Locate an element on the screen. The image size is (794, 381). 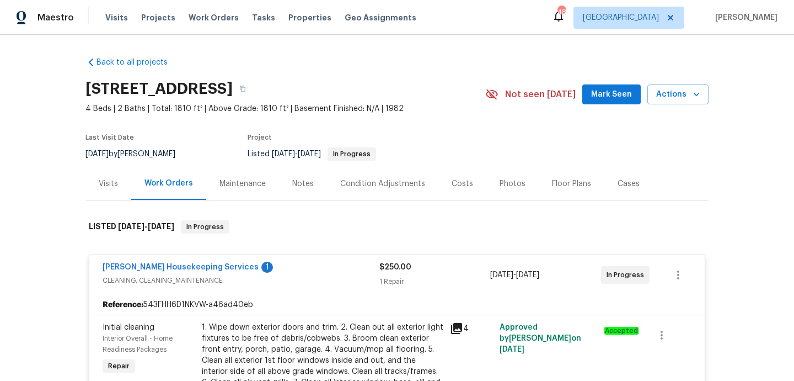
span: Project is located at coordinates (260, 137).